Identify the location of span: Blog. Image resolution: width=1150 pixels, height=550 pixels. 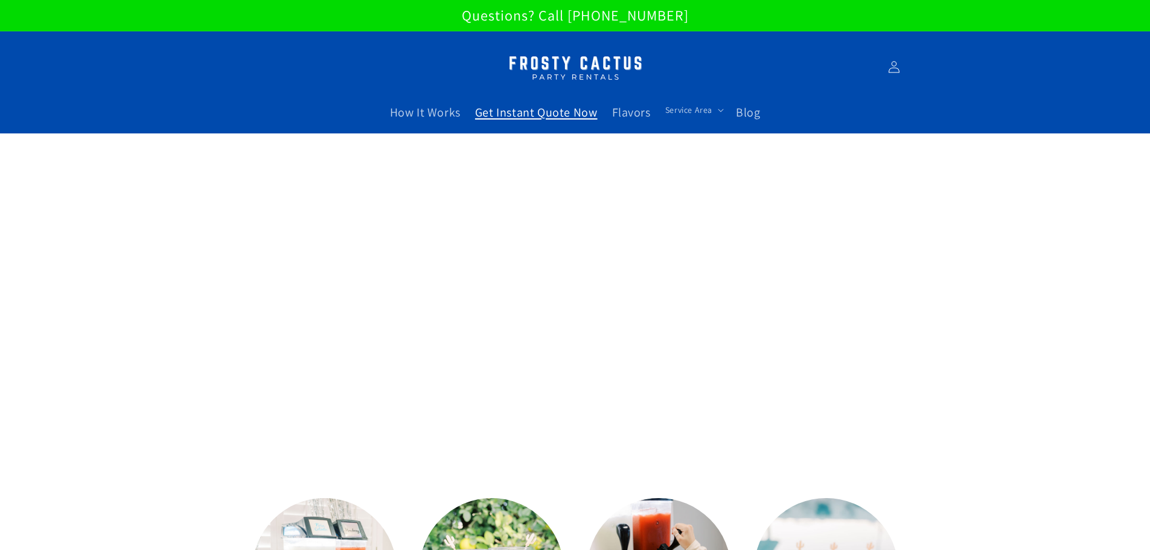
(748, 112).